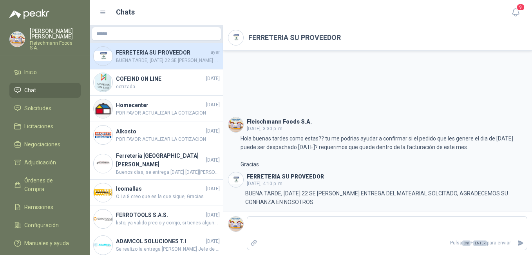  I want to click on span: Remisiones, so click(39, 207).